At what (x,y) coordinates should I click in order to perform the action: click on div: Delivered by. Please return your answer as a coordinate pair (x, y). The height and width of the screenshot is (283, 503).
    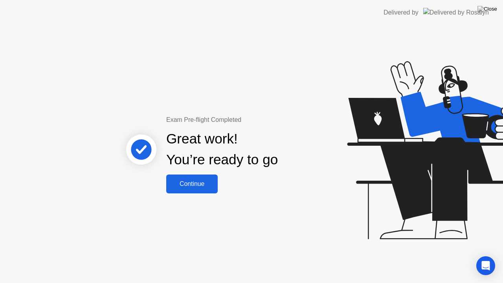
    Looking at the image, I should click on (400, 13).